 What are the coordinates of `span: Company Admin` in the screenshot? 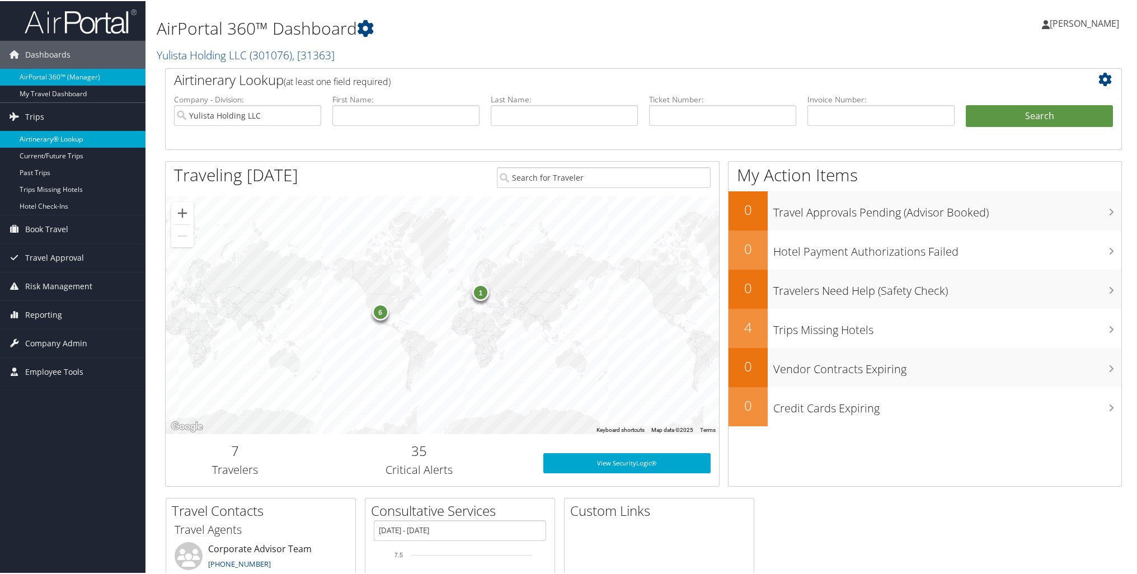 It's located at (56, 342).